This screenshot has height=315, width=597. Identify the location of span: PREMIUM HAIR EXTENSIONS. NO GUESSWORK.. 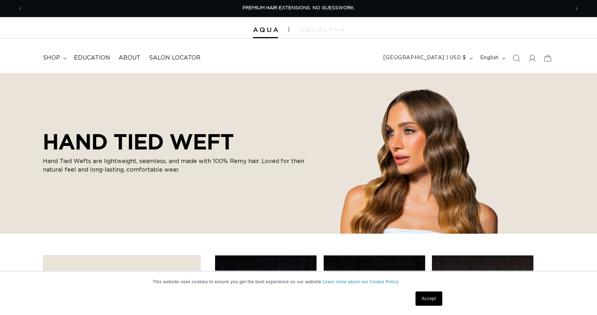
(299, 8).